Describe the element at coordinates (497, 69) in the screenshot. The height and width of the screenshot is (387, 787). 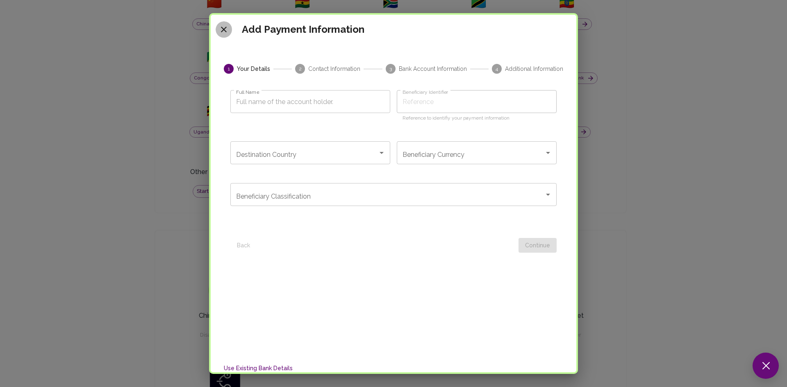
I see `text: 4` at that location.